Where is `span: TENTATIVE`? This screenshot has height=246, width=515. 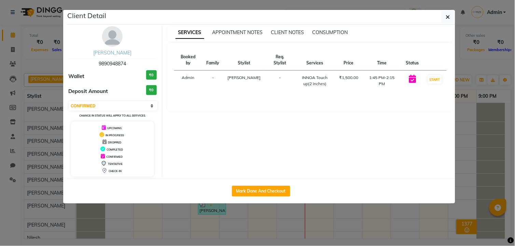
span: TENTATIVE is located at coordinates (115, 164).